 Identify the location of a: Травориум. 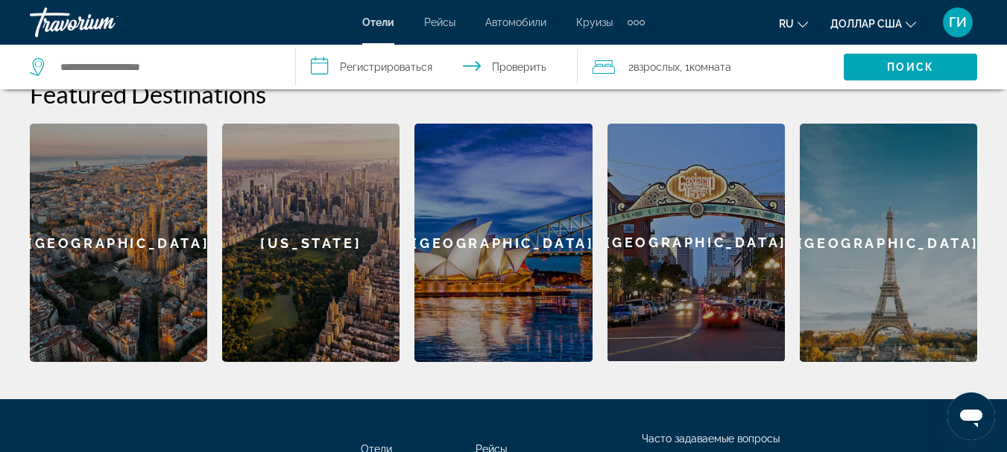
(104, 22).